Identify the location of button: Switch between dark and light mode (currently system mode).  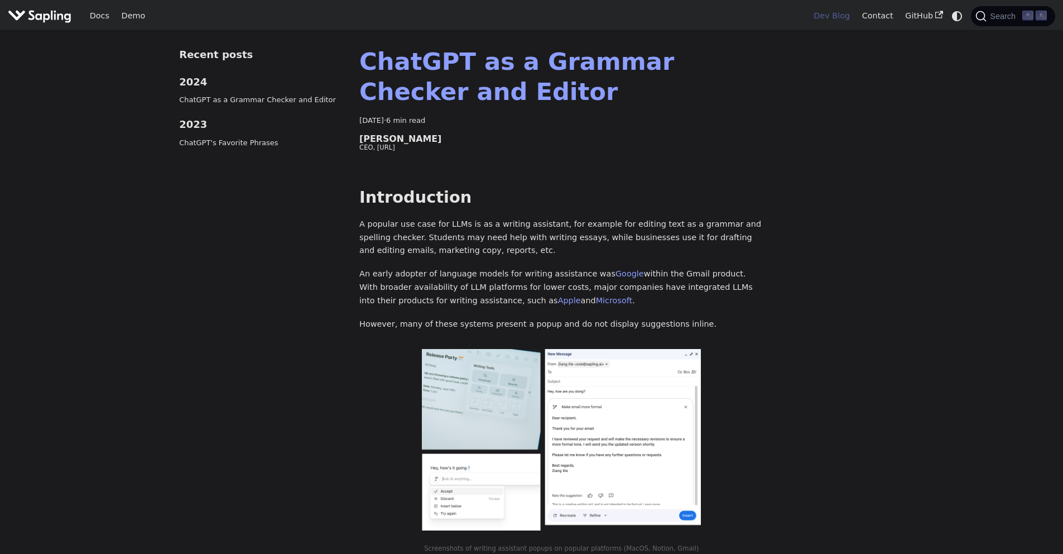
(957, 16).